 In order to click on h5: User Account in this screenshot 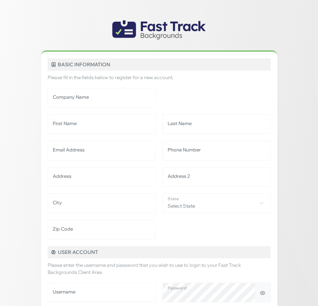, I will do `click(159, 252)`.